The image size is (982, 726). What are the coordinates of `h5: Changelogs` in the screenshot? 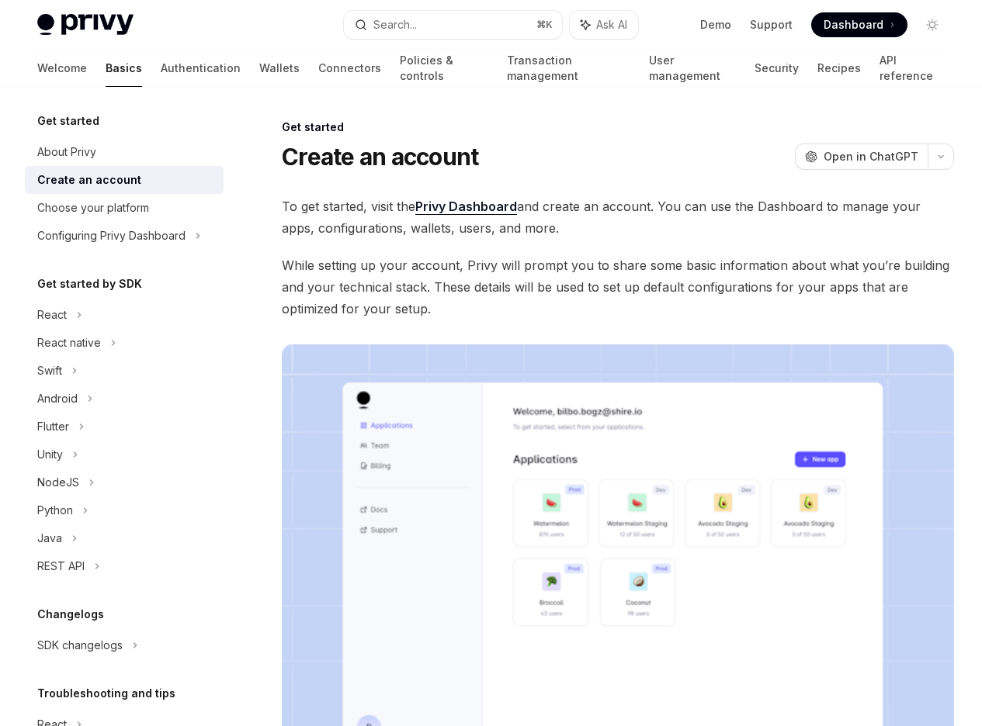 It's located at (71, 615).